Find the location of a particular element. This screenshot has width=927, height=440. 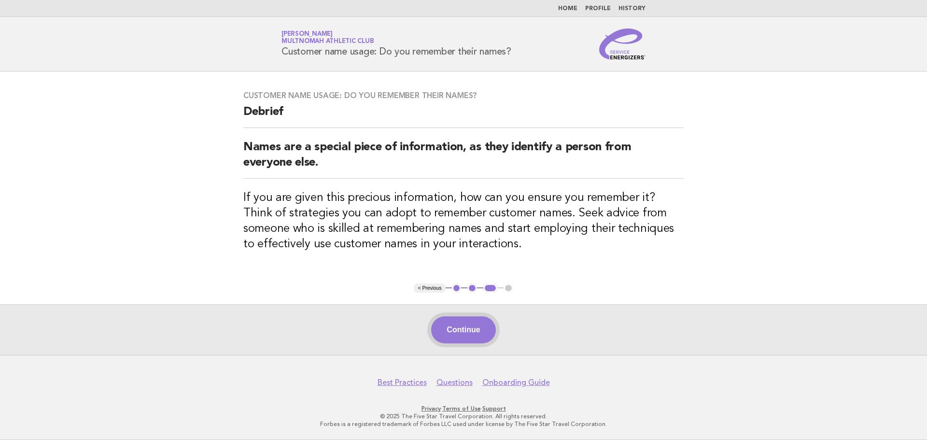

h2: Names are a special piece of information, as they identify a person from everyone else. is located at coordinates (463, 159).